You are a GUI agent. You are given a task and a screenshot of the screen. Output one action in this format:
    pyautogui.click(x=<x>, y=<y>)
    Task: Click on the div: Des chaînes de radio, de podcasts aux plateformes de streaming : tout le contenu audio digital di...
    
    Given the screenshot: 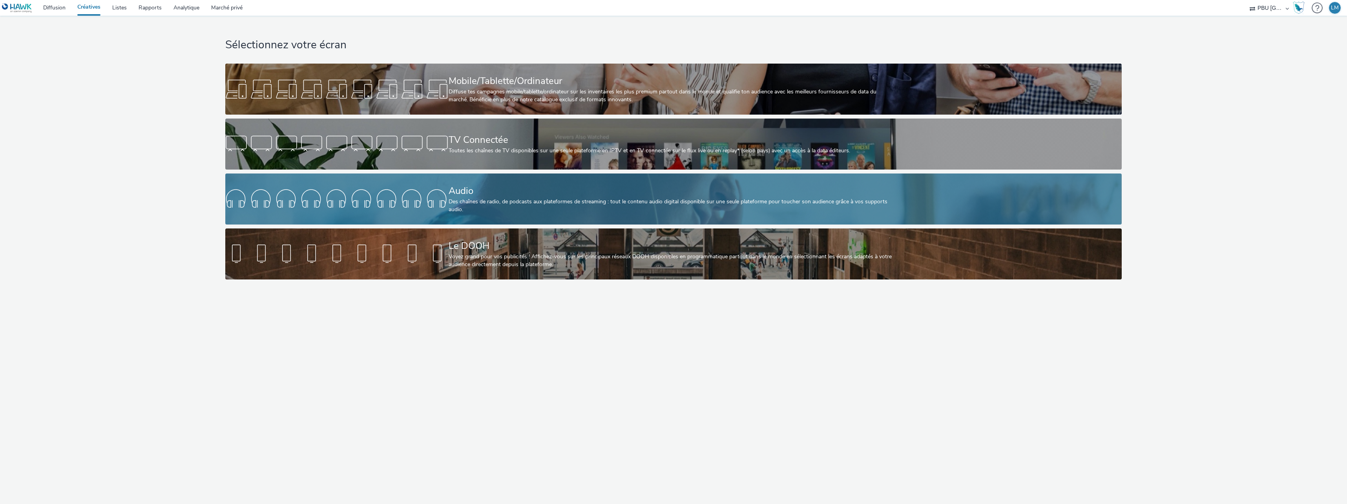 What is the action you would take?
    pyautogui.click(x=672, y=206)
    